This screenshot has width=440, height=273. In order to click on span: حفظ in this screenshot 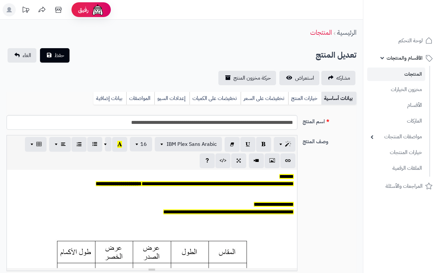, I will do `click(59, 55)`.